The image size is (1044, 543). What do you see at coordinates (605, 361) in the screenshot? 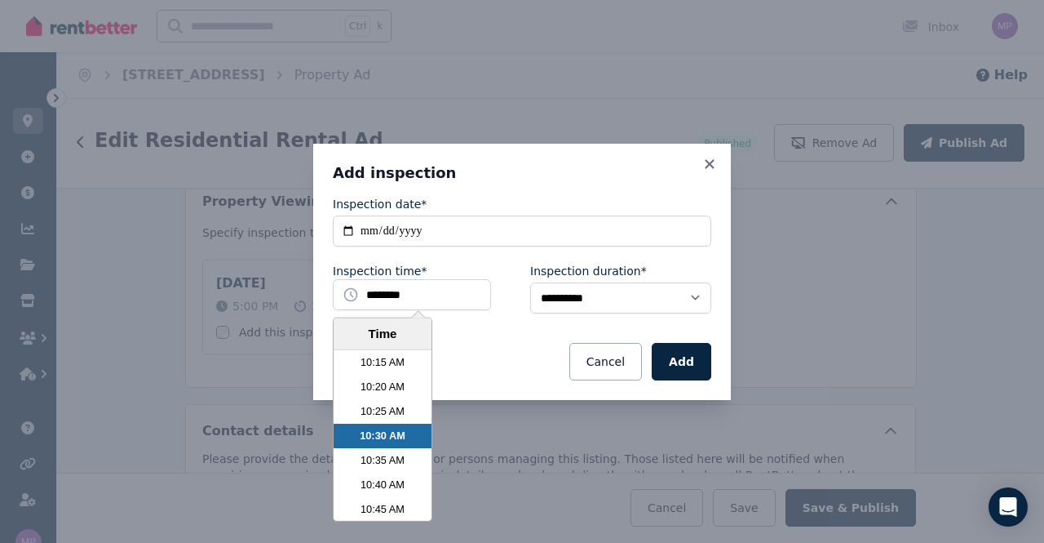
I see `button: Cancel` at bounding box center [605, 361].